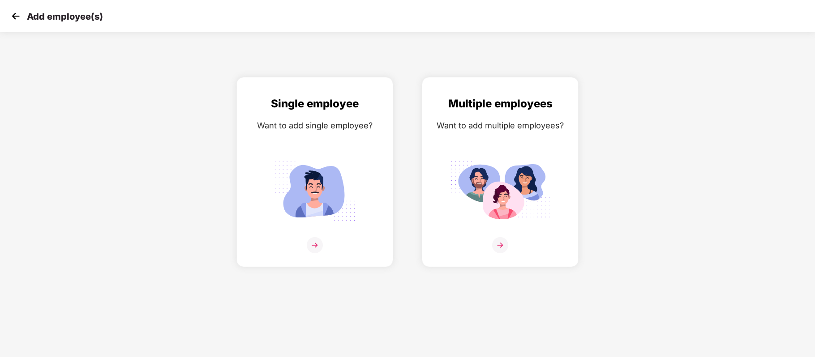 This screenshot has width=815, height=357. Describe the element at coordinates (16, 16) in the screenshot. I see `img: svg+xml;base64,PHN2ZyB4bWxucz0iaHR0cDovL3d3dy53My5vcmcvMjAwMC9zdmciIHdpZHRoPSIzMCIgaGVpZ2h0PSIzMC...` at that location.